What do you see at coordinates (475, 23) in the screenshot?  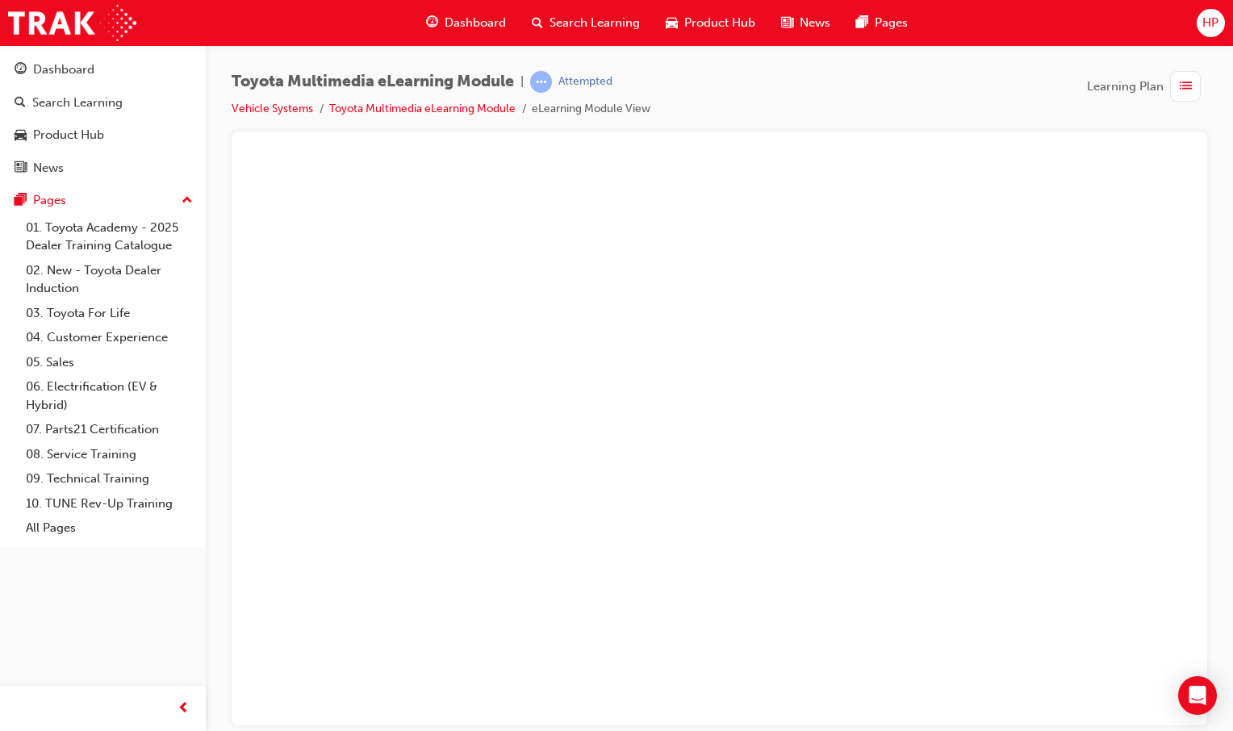 I see `span: Dashboard` at bounding box center [475, 23].